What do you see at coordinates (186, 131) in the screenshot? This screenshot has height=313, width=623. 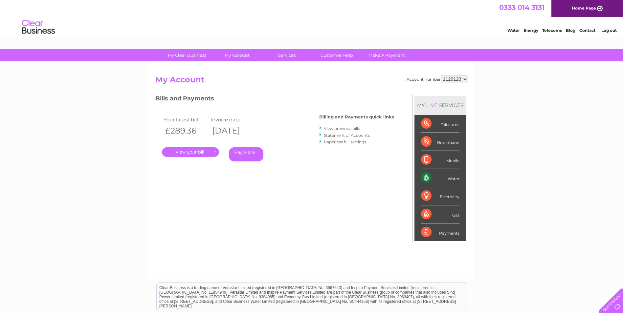 I see `th: £289.36` at bounding box center [186, 131].